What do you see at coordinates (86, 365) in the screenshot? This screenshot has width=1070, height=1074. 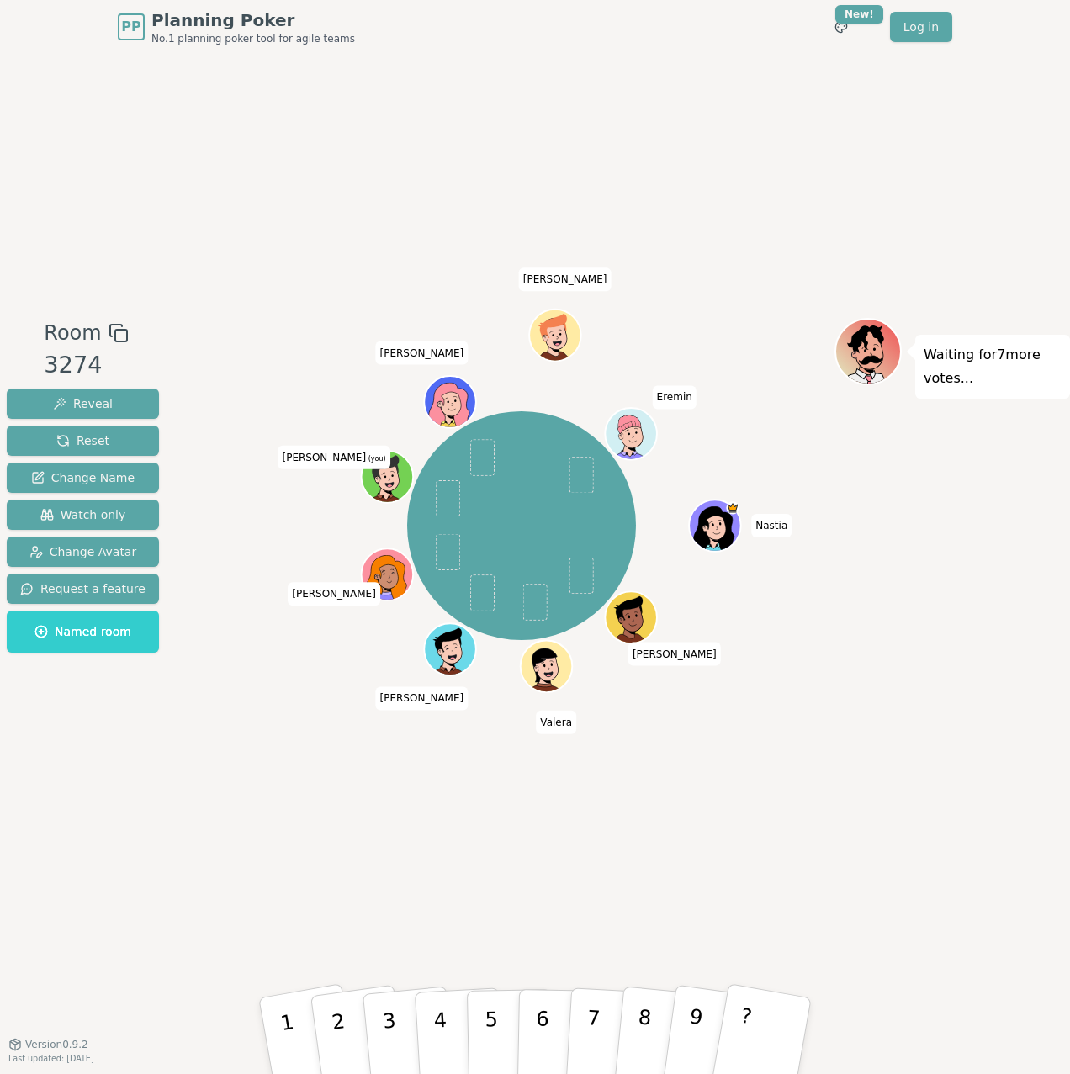 I see `div: 3274` at bounding box center [86, 365].